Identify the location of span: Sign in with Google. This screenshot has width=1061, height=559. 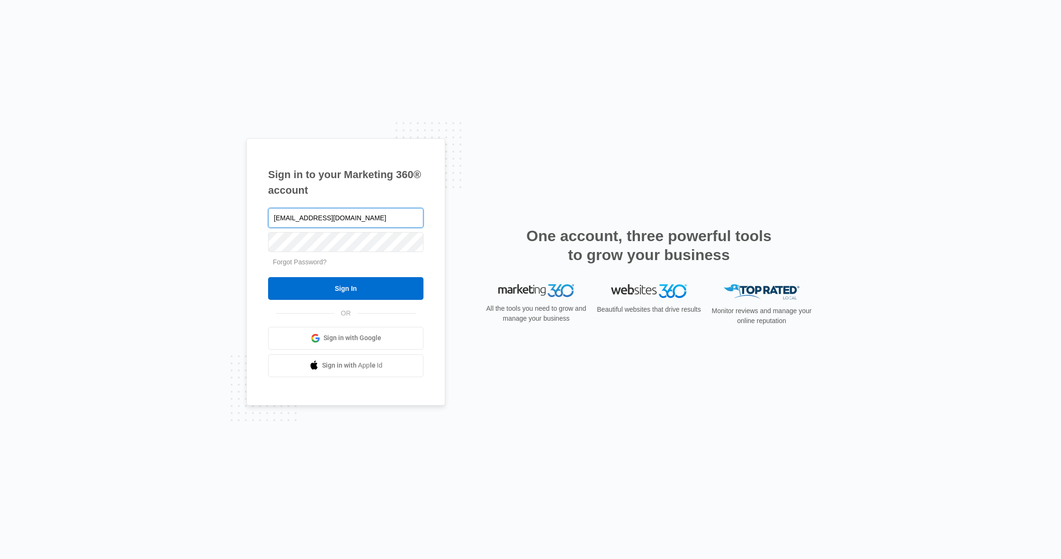
(353, 338).